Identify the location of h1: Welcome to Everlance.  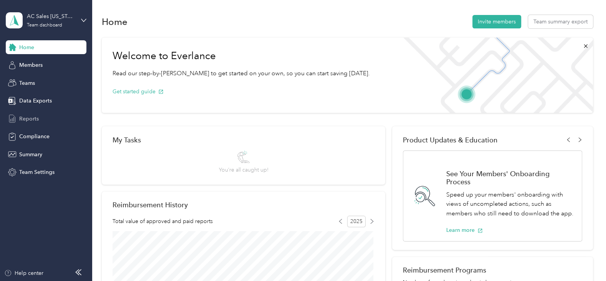
(241, 56).